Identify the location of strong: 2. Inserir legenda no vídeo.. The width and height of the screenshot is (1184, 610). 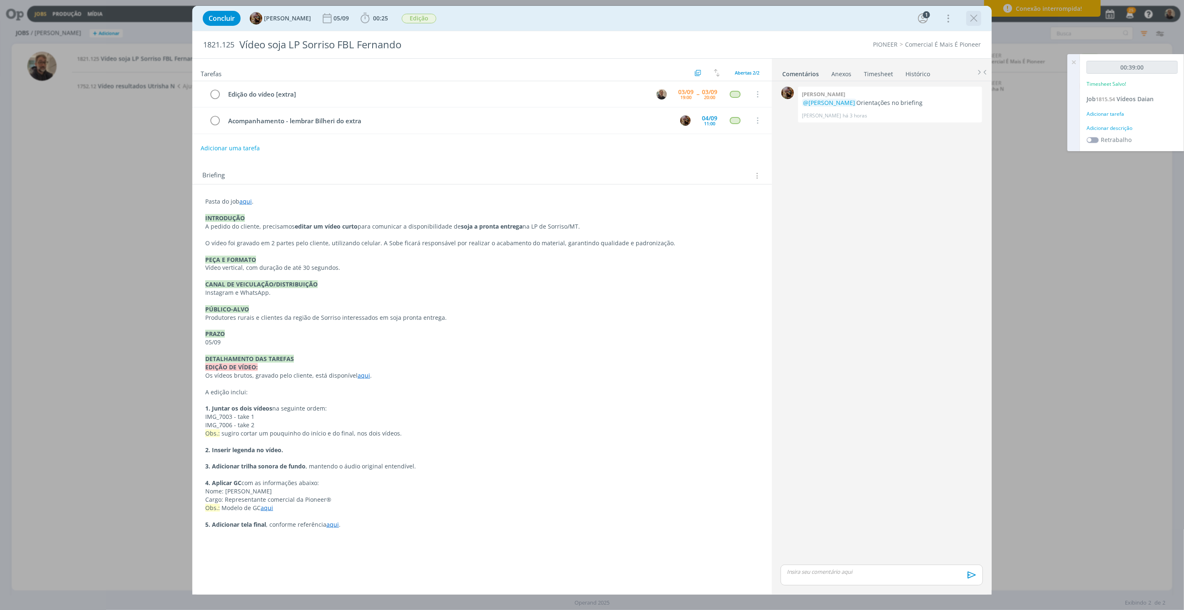
(244, 449).